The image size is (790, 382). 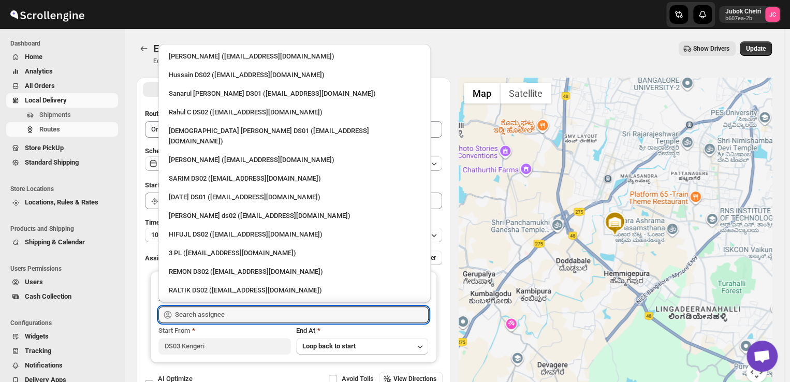 I want to click on button: Cash Collection, so click(x=62, y=297).